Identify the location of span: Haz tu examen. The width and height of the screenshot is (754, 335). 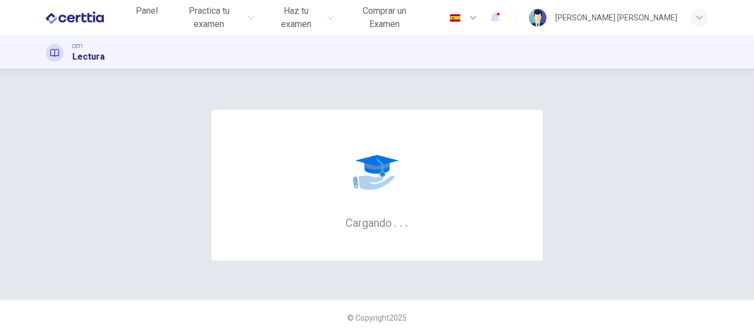
(295, 18).